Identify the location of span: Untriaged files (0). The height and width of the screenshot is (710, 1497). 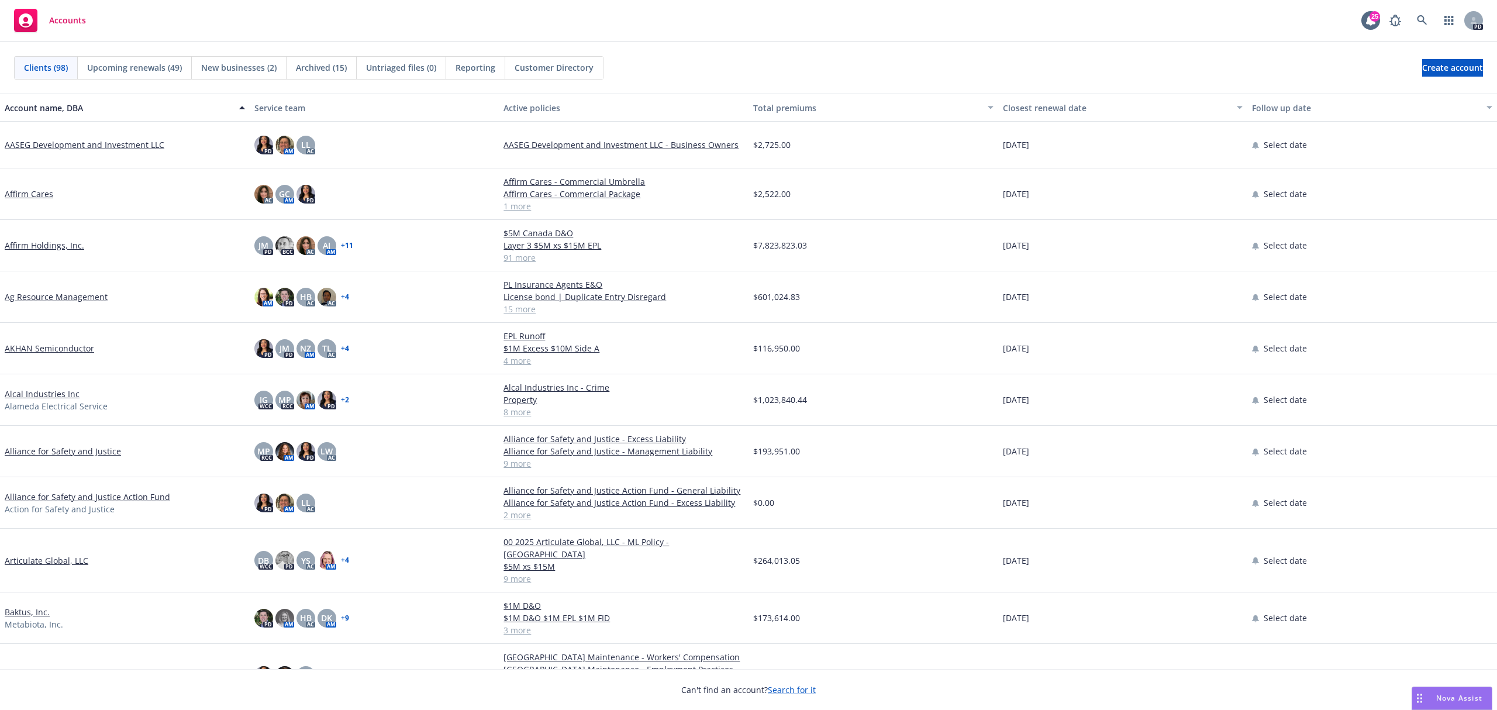
(401, 67).